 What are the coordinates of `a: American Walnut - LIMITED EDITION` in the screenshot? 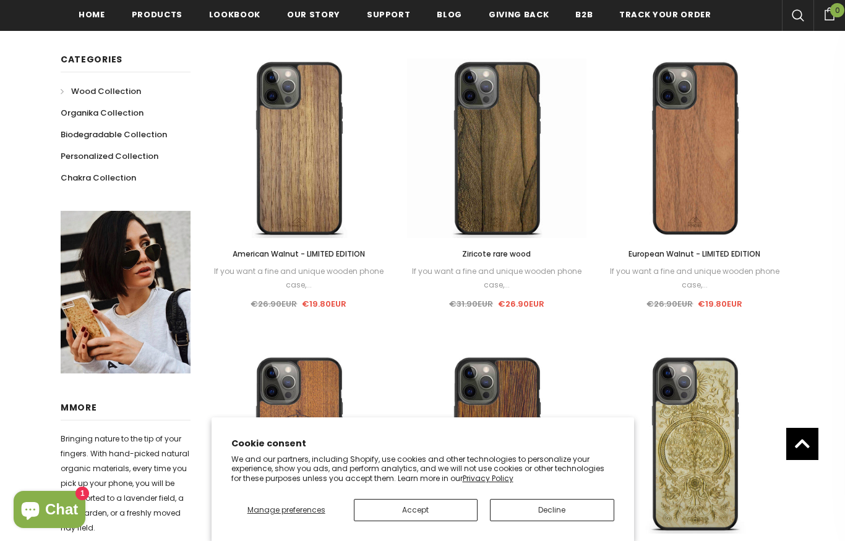 It's located at (299, 254).